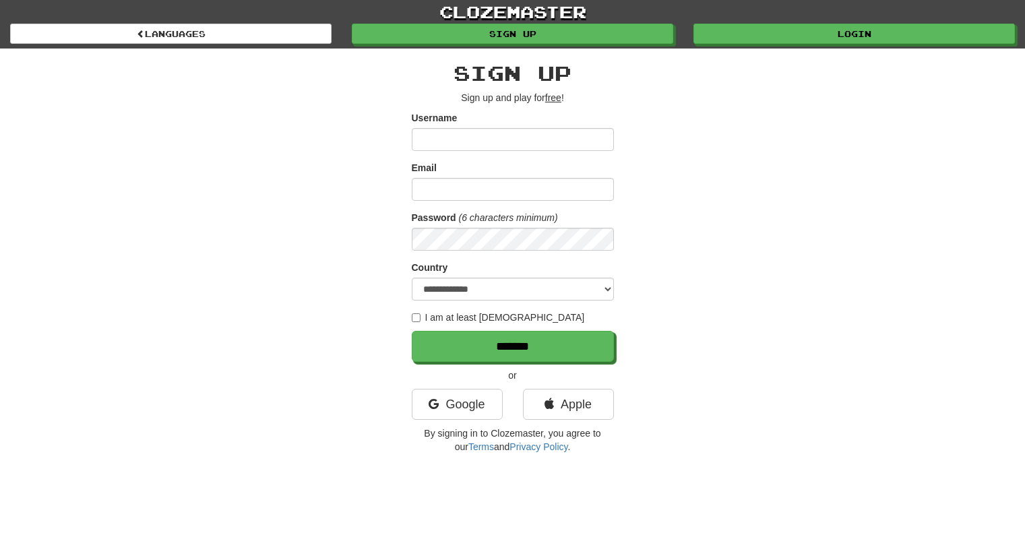  I want to click on h2: Sign up, so click(513, 73).